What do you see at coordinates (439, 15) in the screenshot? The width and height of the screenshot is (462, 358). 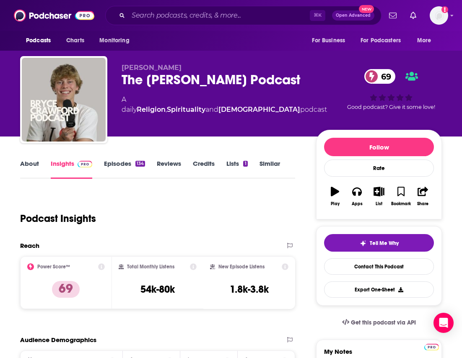 I see `span: Logged in as shcarlos` at bounding box center [439, 15].